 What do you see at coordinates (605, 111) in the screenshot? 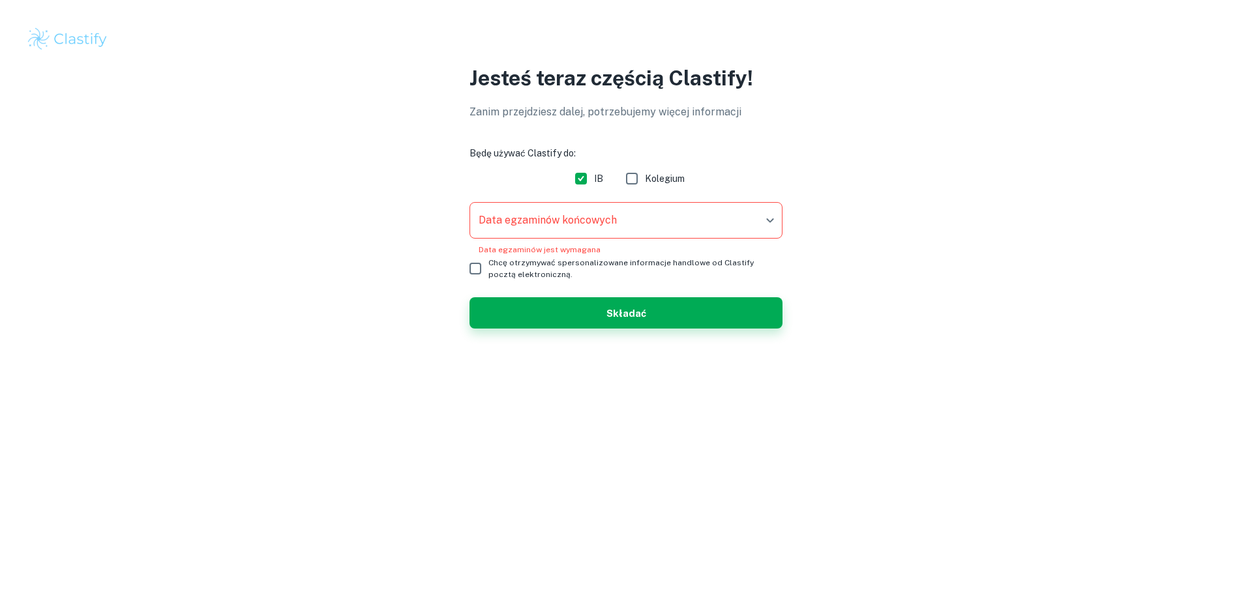
I see `font: Zanim przejdziesz dalej, potrzebujemy więcej informacji` at bounding box center [605, 111].